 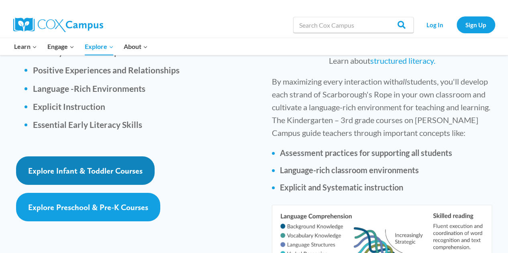 I want to click on b: Essential Early Literacy Skills, so click(x=87, y=124).